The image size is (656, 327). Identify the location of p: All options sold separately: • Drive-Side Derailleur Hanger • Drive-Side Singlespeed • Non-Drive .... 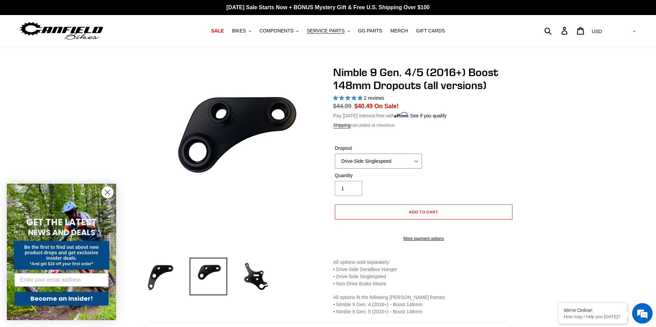
(424, 273).